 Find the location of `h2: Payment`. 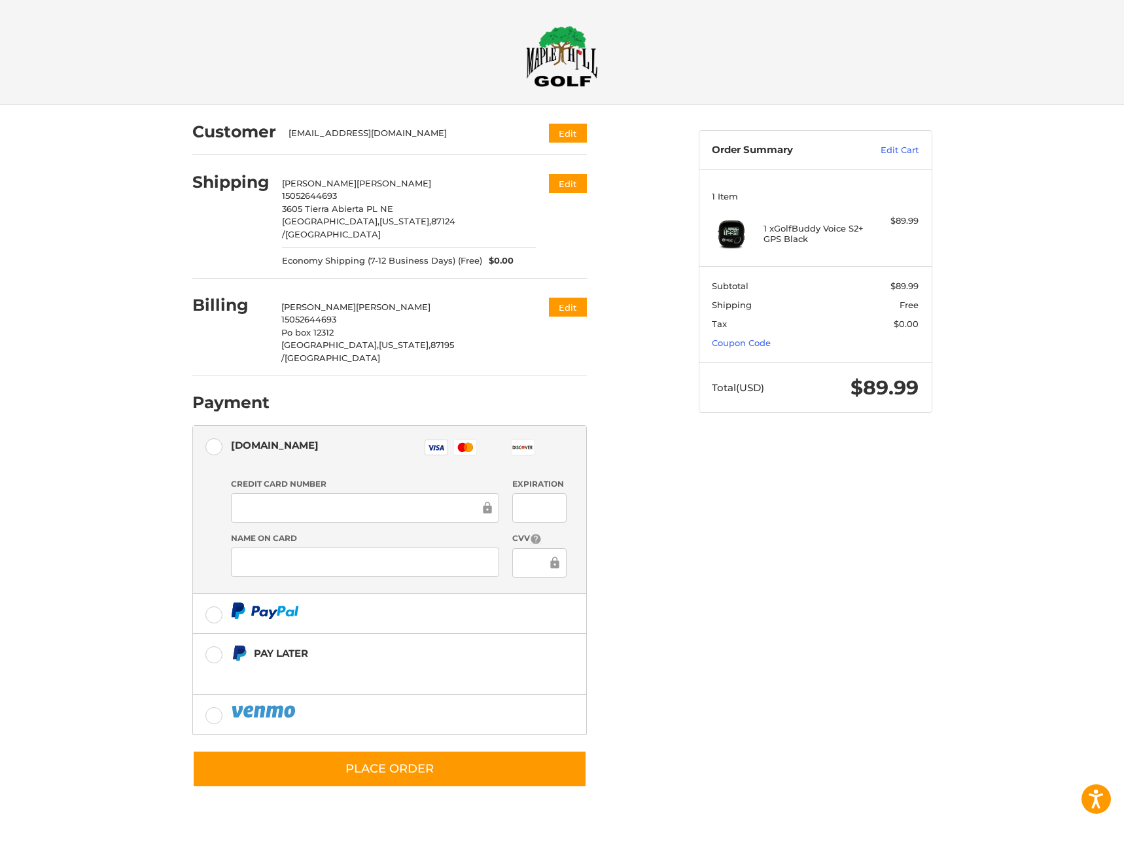

h2: Payment is located at coordinates (231, 402).